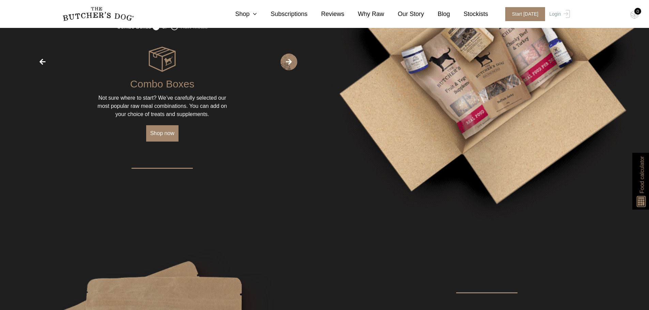 The image size is (649, 310). Describe the element at coordinates (239, 14) in the screenshot. I see `a: Shop` at that location.